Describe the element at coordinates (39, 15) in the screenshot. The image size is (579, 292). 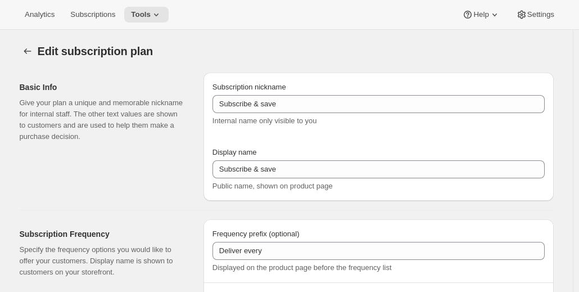
I see `button: Analytics` at that location.